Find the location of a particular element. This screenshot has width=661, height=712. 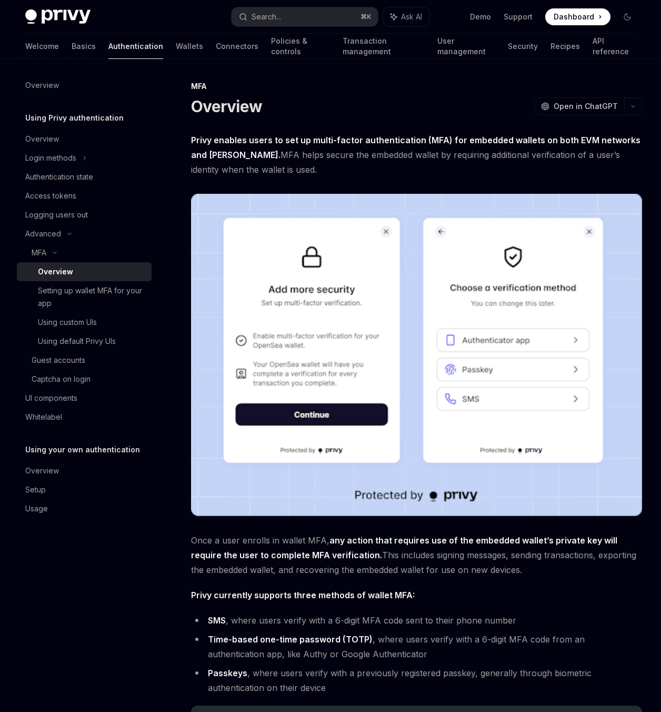

a: UI components is located at coordinates (84, 398).